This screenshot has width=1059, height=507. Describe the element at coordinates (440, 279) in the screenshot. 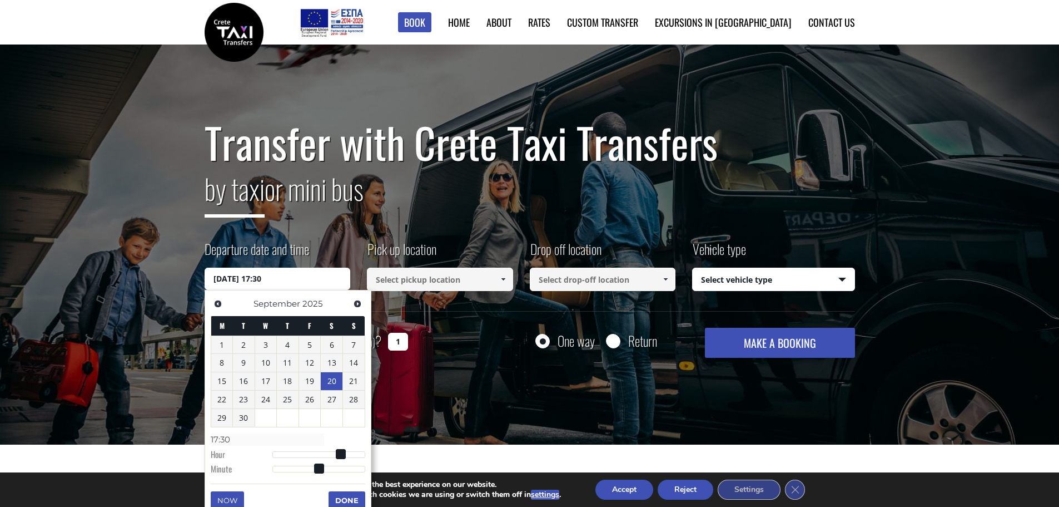

I see `input: Select pickup location` at that location.